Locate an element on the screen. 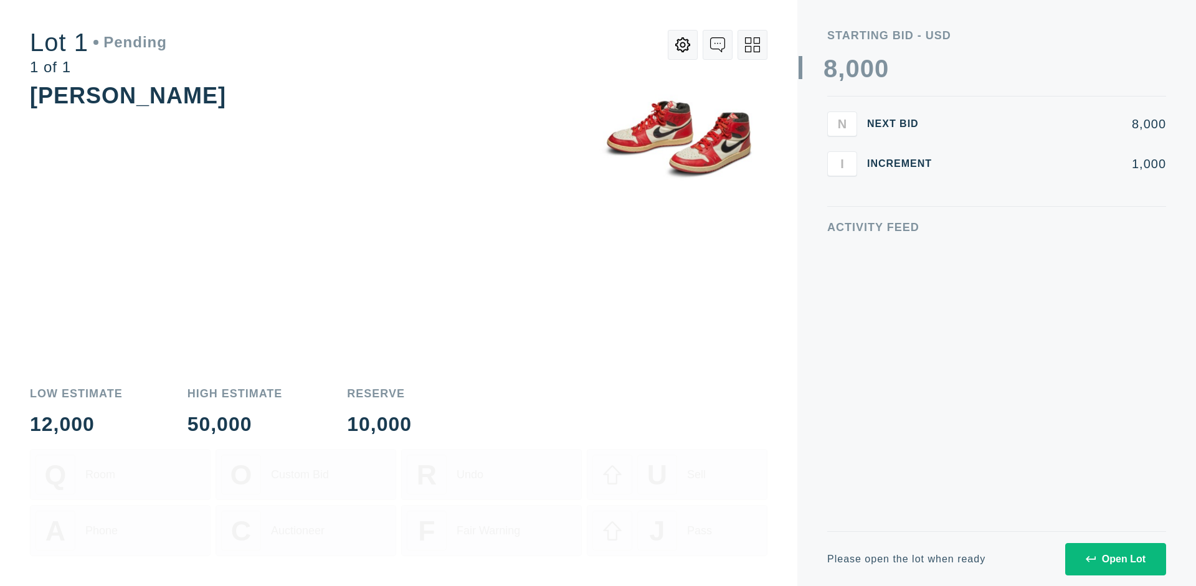 The image size is (1196, 586). div: 1 of 1 is located at coordinates (98, 67).